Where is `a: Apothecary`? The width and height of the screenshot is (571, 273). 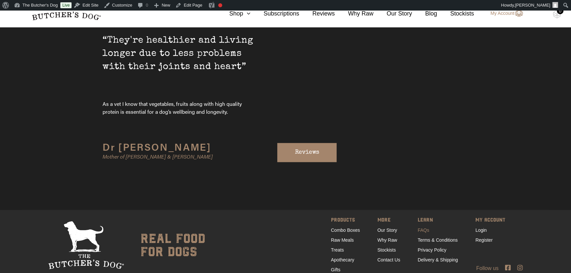 a: Apothecary is located at coordinates (343, 260).